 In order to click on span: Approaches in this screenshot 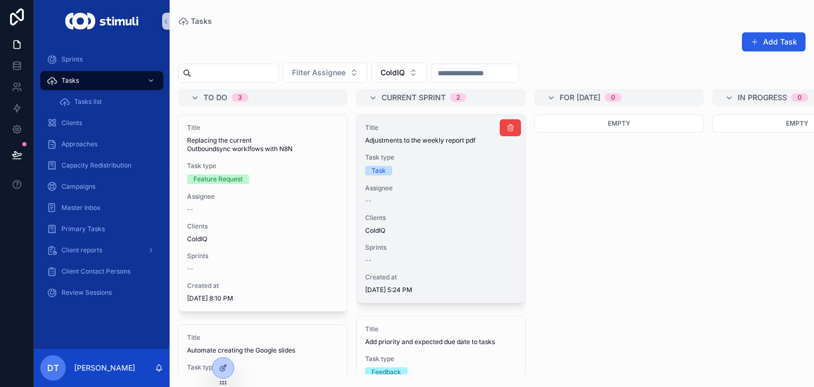, I will do `click(79, 144)`.